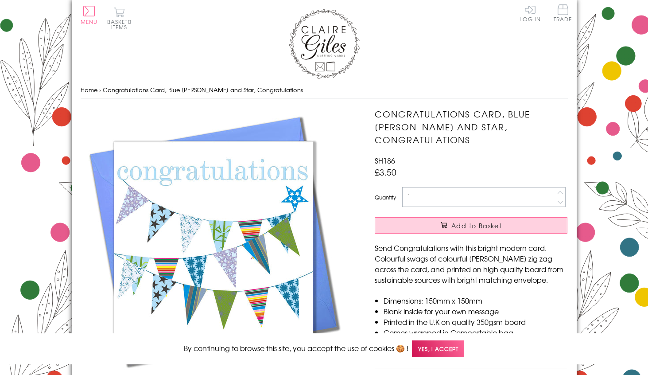 Image resolution: width=648 pixels, height=375 pixels. What do you see at coordinates (471, 225) in the screenshot?
I see `button: Add to Basket` at bounding box center [471, 225].